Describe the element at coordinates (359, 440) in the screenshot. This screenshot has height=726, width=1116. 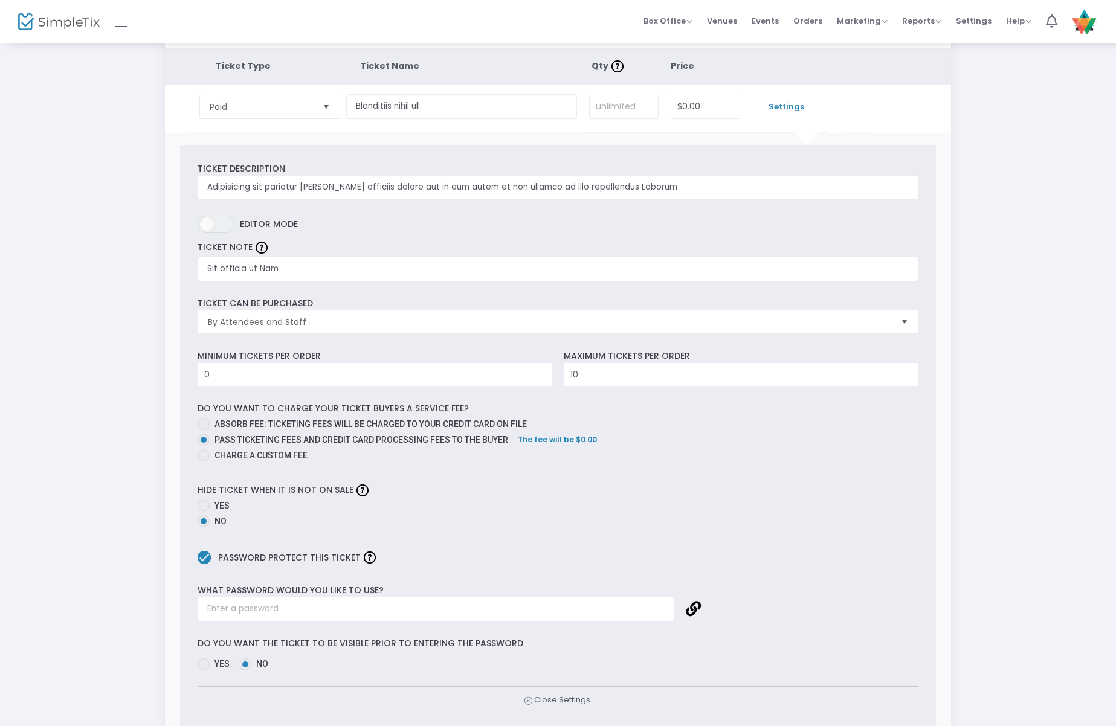
I see `span: Pass ticketing fees and credit card processing fees to the buyer` at that location.